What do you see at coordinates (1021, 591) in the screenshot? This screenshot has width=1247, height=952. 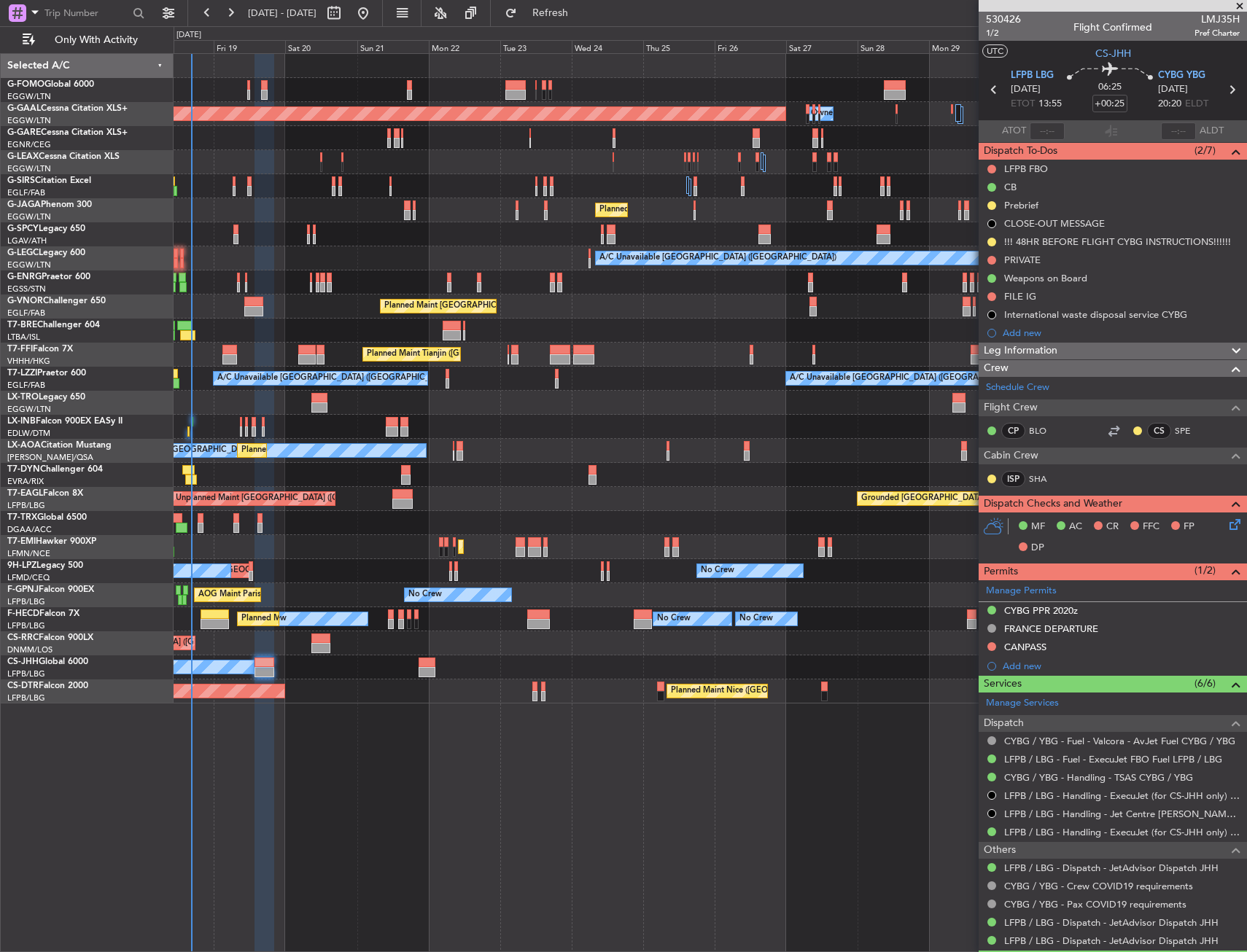 I see `a: Manage Permits` at bounding box center [1021, 591].